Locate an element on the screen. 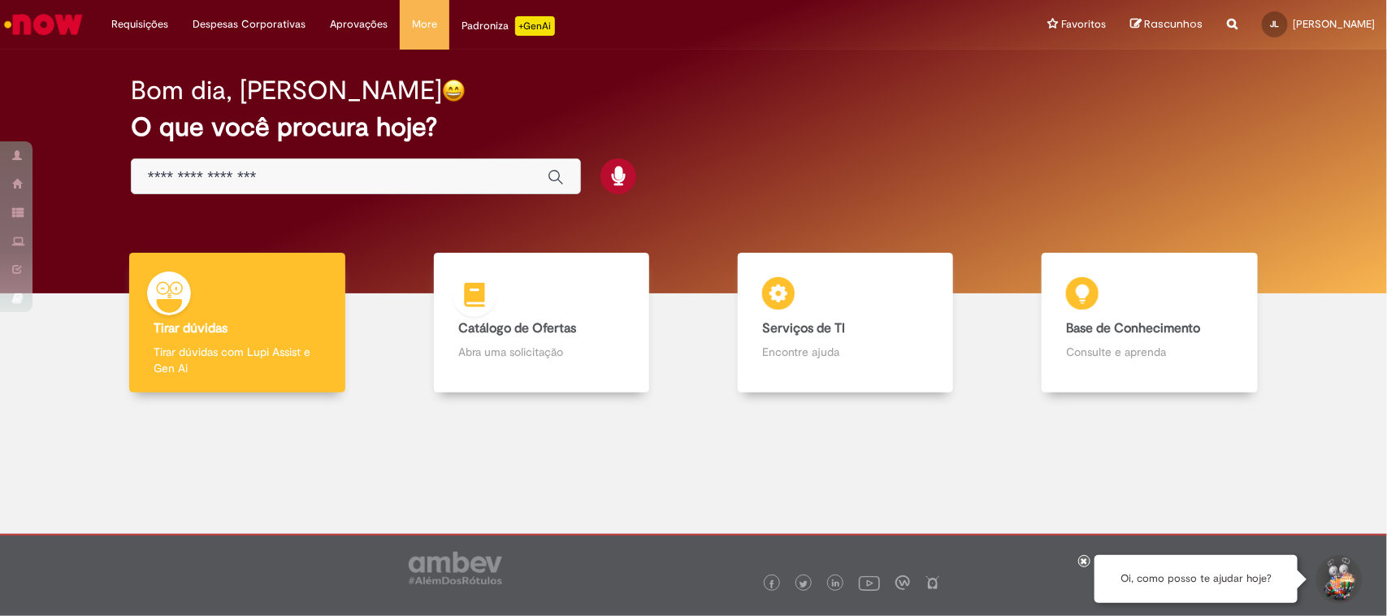 The image size is (1387, 616). b: Base de Conhecimento is located at coordinates (1133, 328).